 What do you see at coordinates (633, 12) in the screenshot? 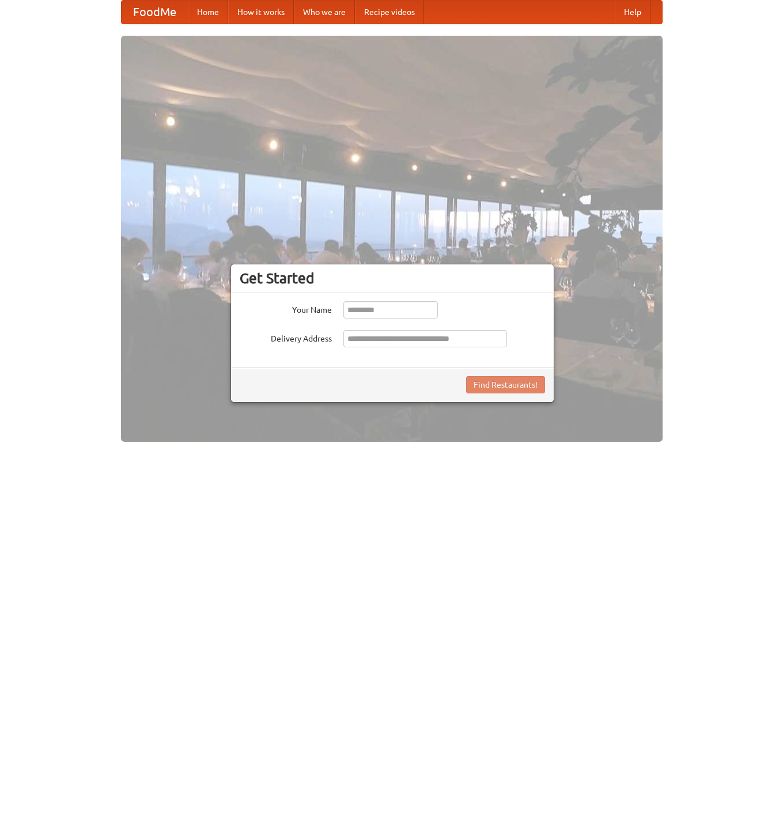
I see `a: Help` at bounding box center [633, 12].